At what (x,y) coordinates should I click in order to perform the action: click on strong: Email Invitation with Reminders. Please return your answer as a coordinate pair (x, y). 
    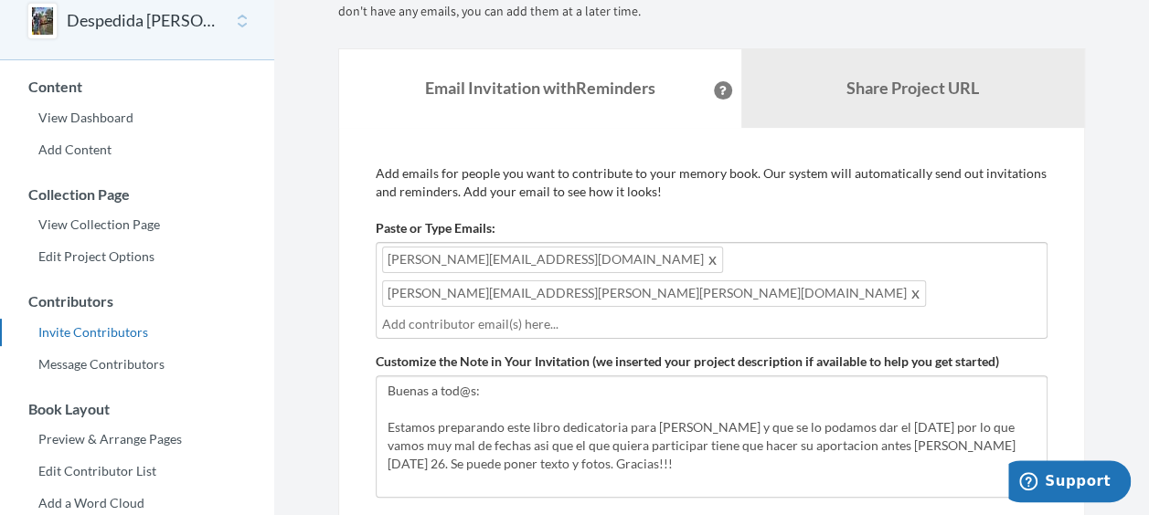
    Looking at the image, I should click on (540, 88).